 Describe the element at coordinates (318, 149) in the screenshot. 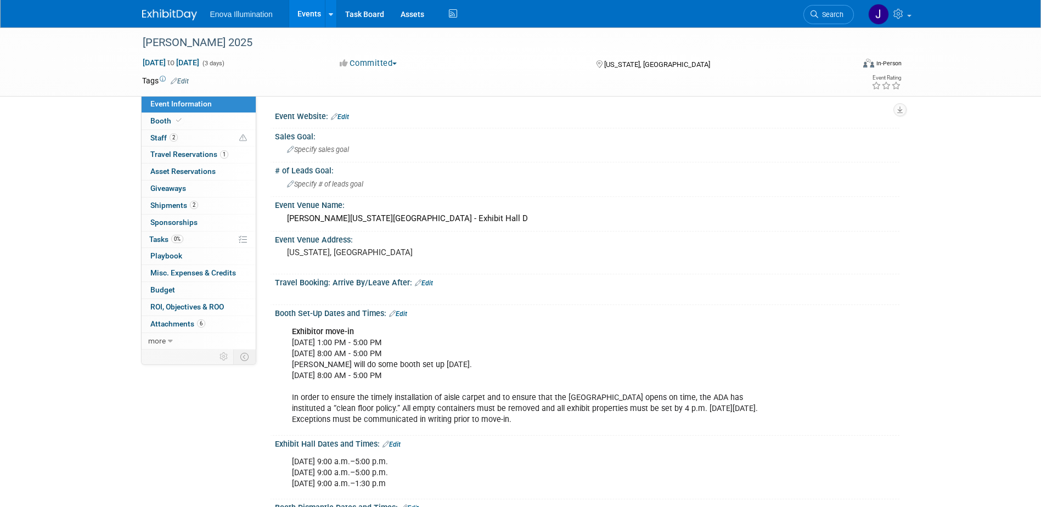

I see `span: Specify sales goal` at that location.